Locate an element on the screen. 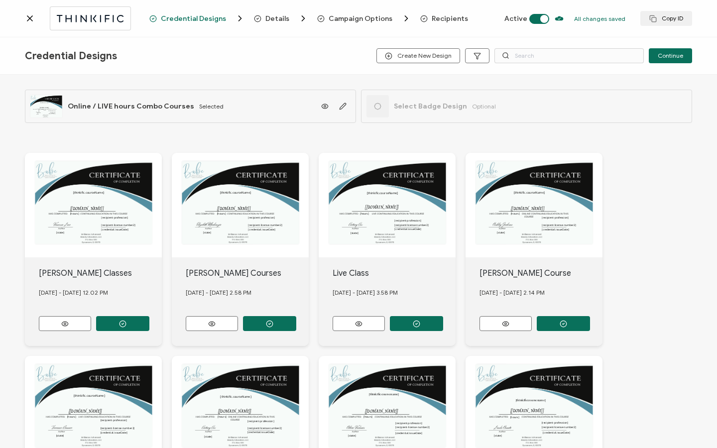  span: Optional is located at coordinates (484, 106).